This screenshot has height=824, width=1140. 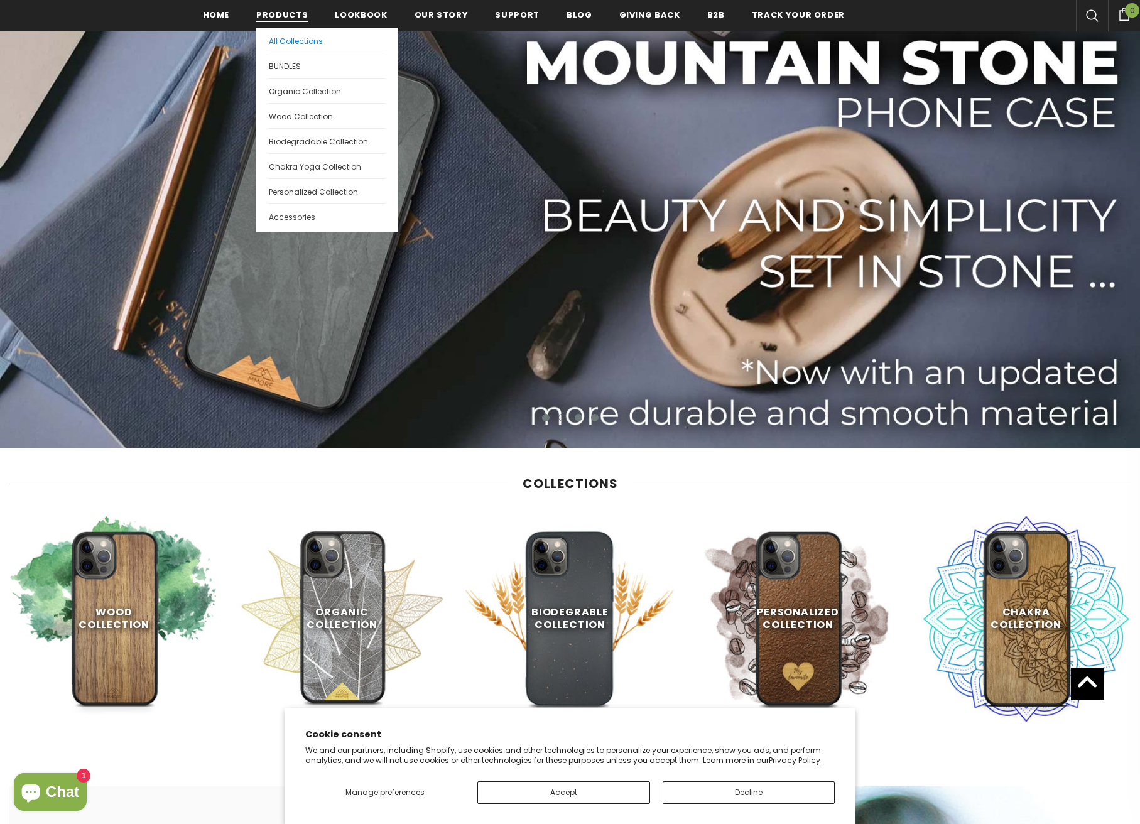 What do you see at coordinates (570, 484) in the screenshot?
I see `span: Collections` at bounding box center [570, 484].